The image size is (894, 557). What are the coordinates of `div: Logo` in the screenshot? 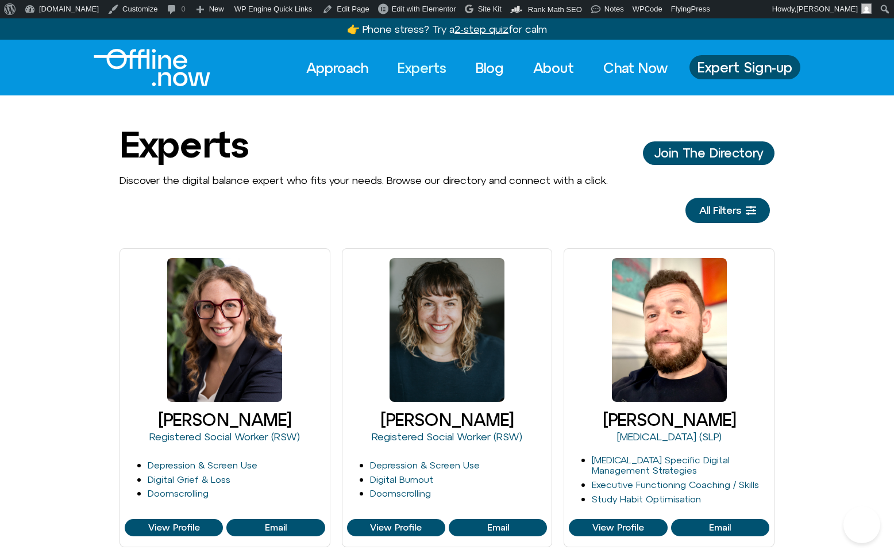 It's located at (142, 67).